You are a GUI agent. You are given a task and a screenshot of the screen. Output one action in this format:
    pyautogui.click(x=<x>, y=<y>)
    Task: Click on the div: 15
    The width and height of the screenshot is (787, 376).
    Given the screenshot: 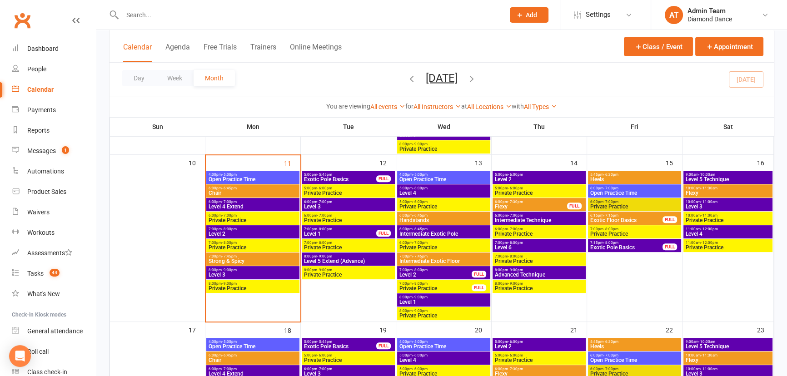 What is the action you would take?
    pyautogui.click(x=674, y=162)
    